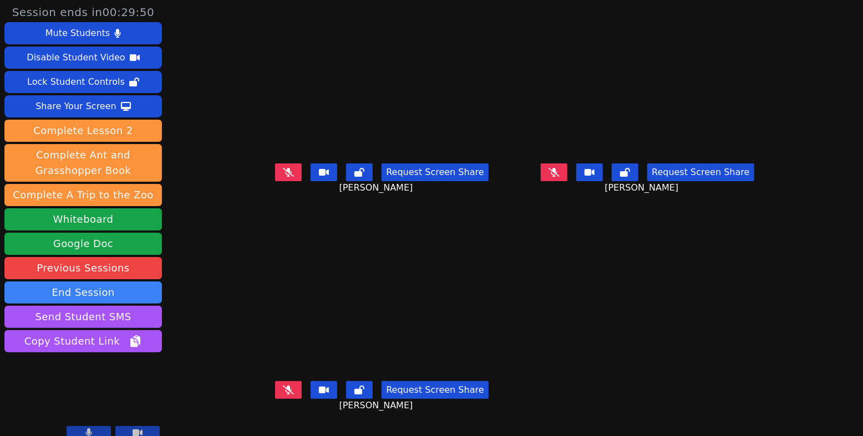  What do you see at coordinates (83, 33) in the screenshot?
I see `button: Mute Students` at bounding box center [83, 33].